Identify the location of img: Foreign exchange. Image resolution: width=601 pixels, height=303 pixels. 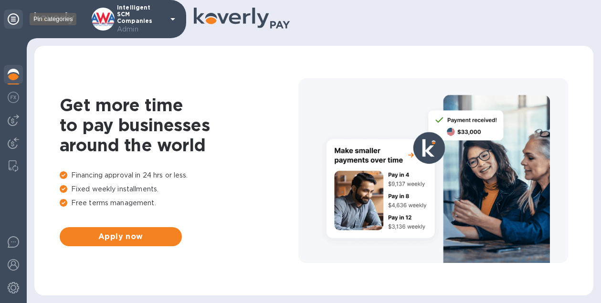
(13, 97).